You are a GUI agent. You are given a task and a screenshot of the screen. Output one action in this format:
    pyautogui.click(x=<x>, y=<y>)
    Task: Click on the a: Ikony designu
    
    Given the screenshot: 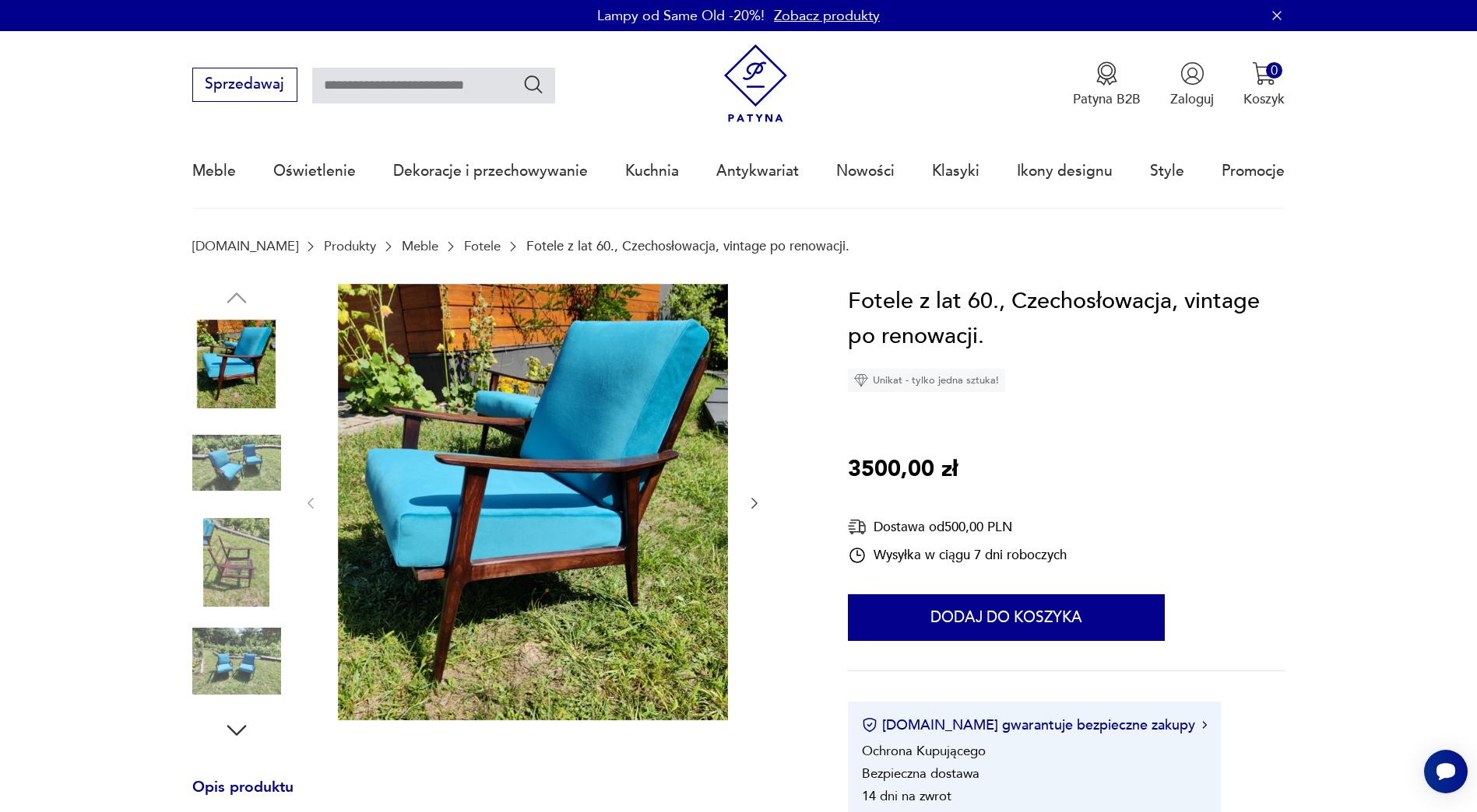 What is the action you would take?
    pyautogui.click(x=1064, y=171)
    